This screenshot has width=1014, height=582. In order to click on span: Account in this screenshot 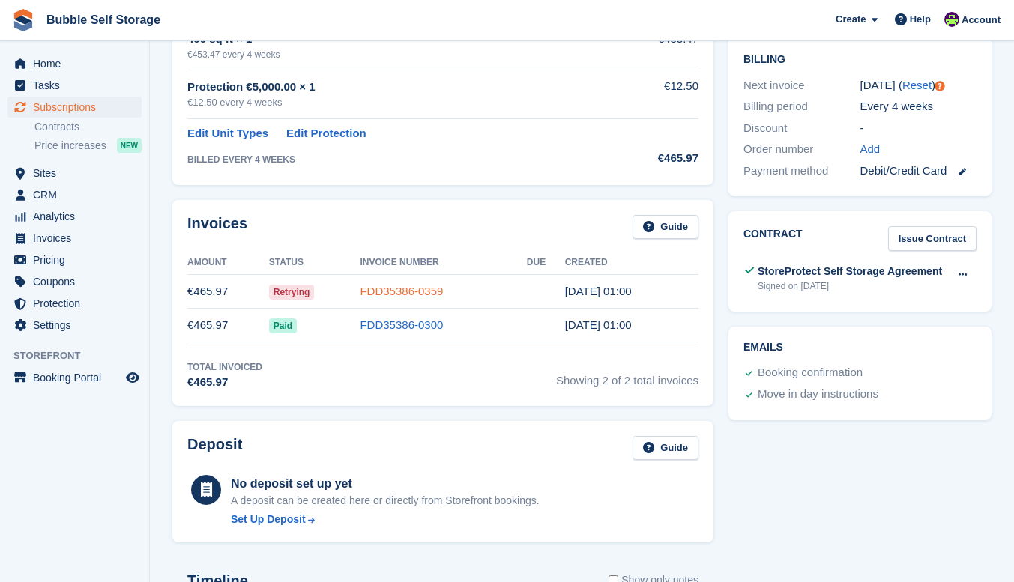, I will do `click(981, 20)`.